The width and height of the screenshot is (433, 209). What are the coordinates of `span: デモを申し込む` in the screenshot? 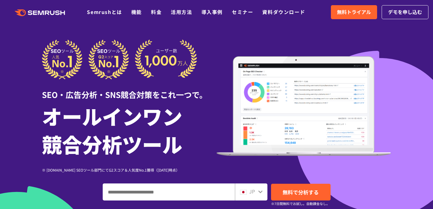 It's located at (405, 12).